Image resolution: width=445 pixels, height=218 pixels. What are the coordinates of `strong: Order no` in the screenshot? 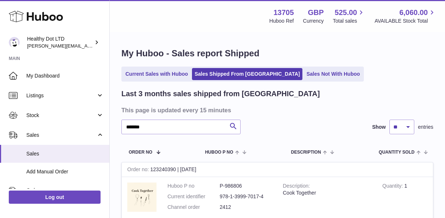 It's located at (138, 170).